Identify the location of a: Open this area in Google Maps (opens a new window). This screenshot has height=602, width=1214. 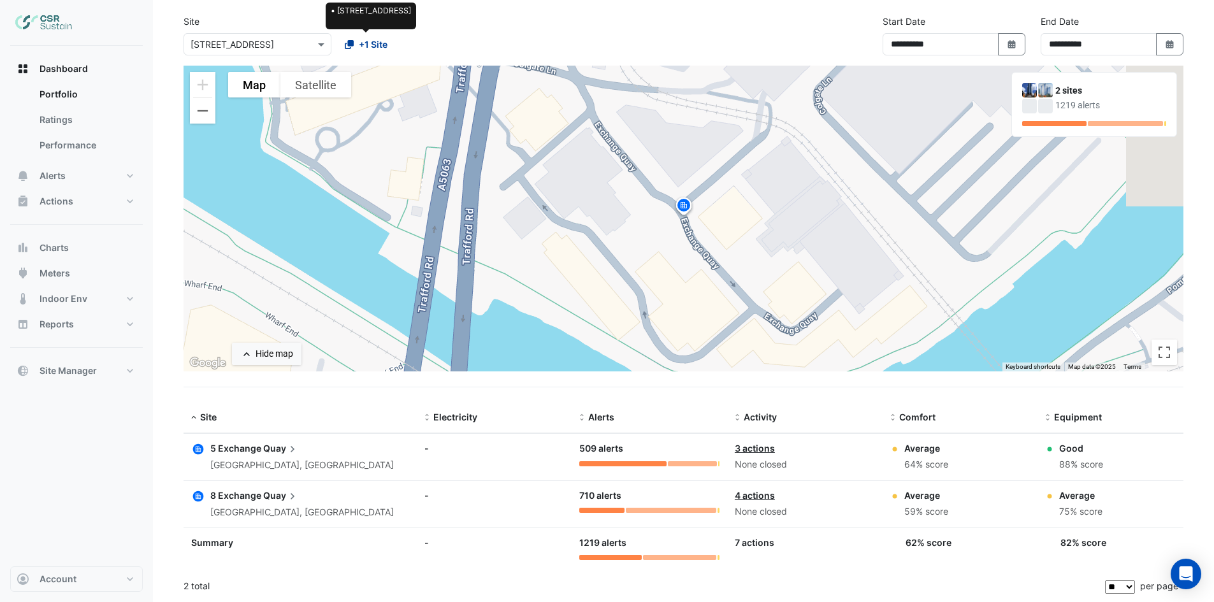
(208, 363).